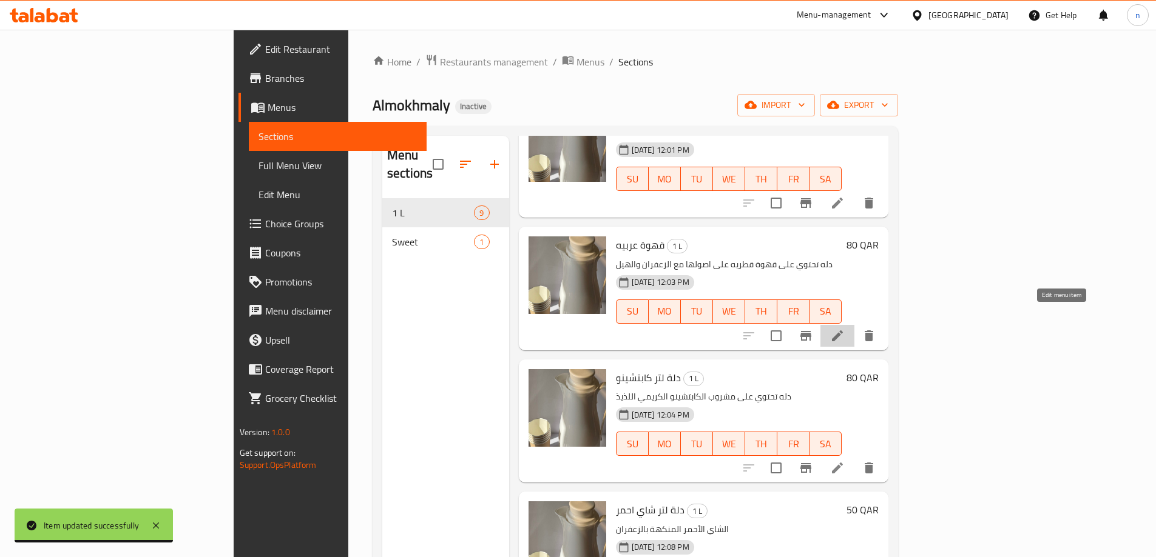 This screenshot has height=557, width=1156. What do you see at coordinates (473, 107) in the screenshot?
I see `div: Inactive` at bounding box center [473, 107].